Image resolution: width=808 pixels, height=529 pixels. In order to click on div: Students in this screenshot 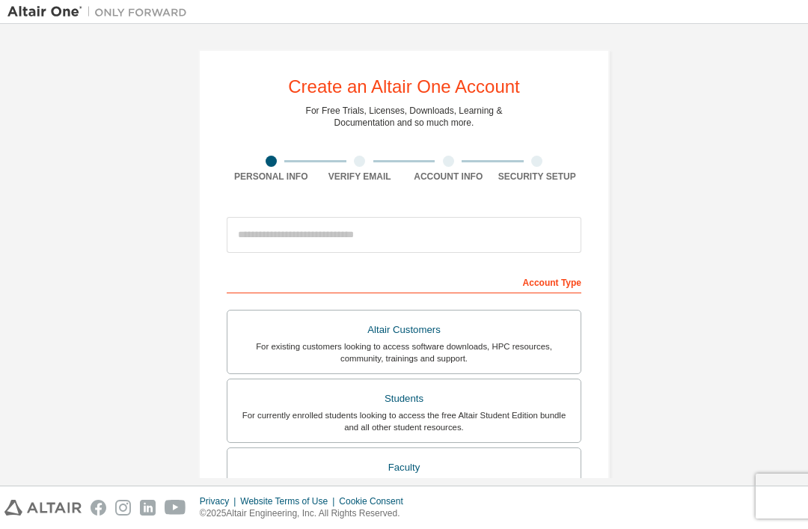, I will do `click(404, 399)`.